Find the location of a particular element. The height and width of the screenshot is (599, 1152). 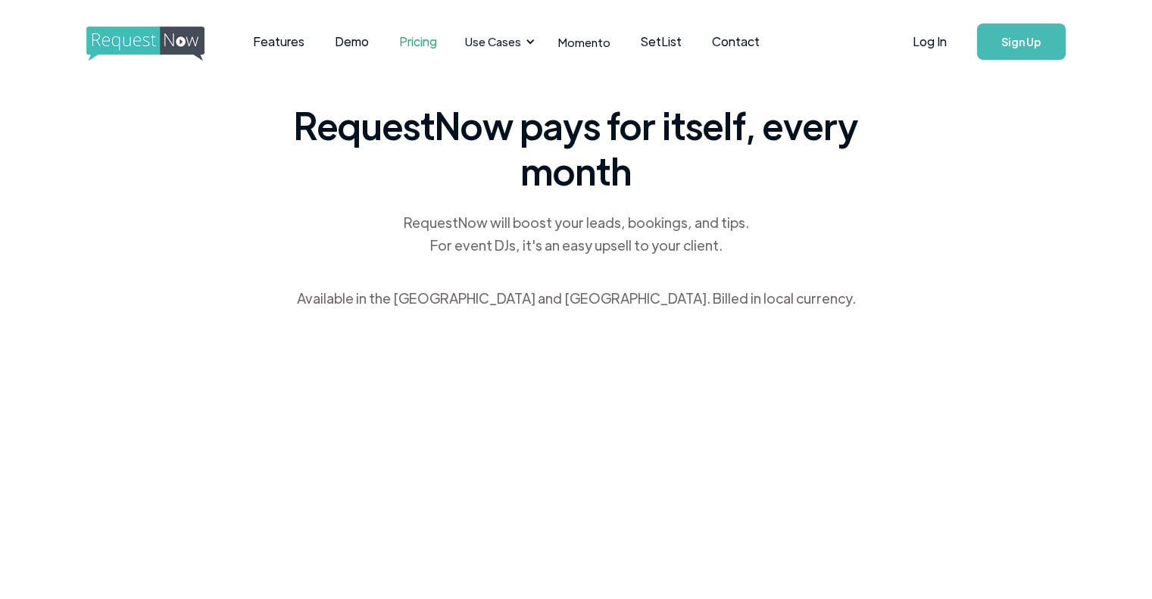

a: Features is located at coordinates (279, 42).